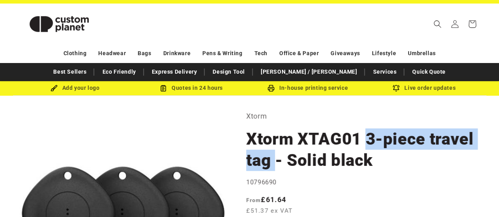 The height and width of the screenshot is (217, 499). Describe the element at coordinates (308, 88) in the screenshot. I see `div: In-house printing service` at that location.